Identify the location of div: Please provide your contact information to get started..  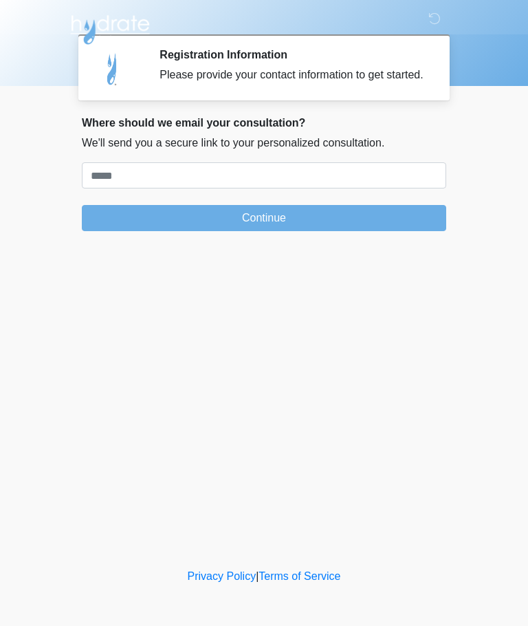
(292, 75).